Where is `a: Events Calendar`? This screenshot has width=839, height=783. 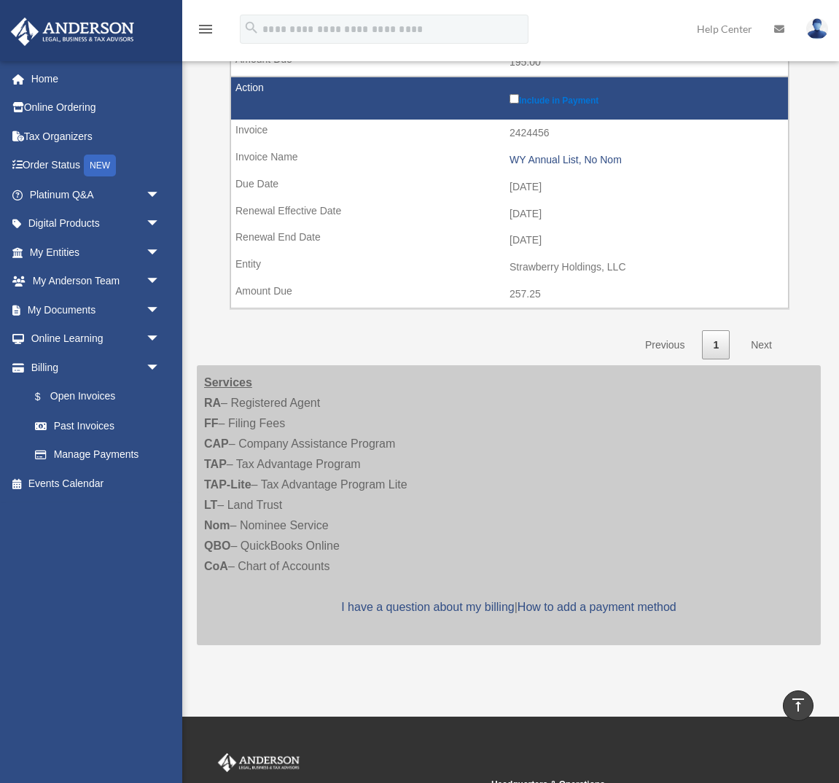
a: Events Calendar is located at coordinates (96, 483).